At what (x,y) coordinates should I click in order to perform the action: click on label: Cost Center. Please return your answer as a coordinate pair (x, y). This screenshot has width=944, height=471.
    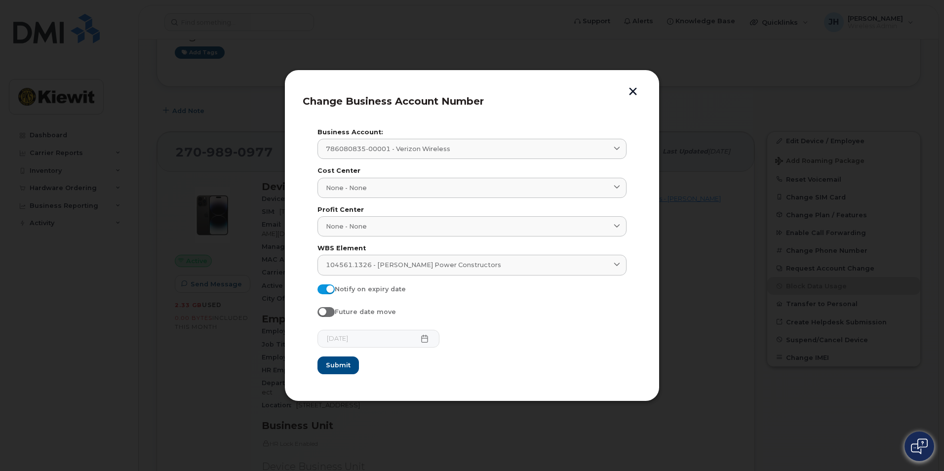
    Looking at the image, I should click on (472, 171).